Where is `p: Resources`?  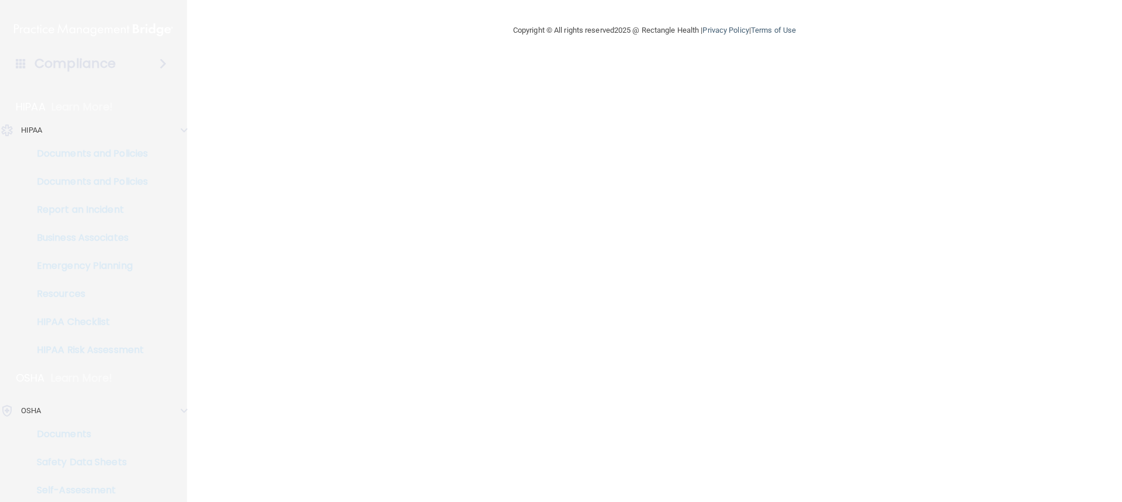
p: Resources is located at coordinates (87, 294).